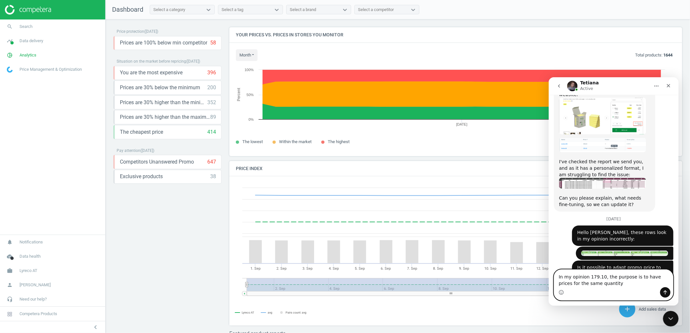 This screenshot has height=333, width=690. Describe the element at coordinates (10, 300) in the screenshot. I see `i: headset_mic` at that location.